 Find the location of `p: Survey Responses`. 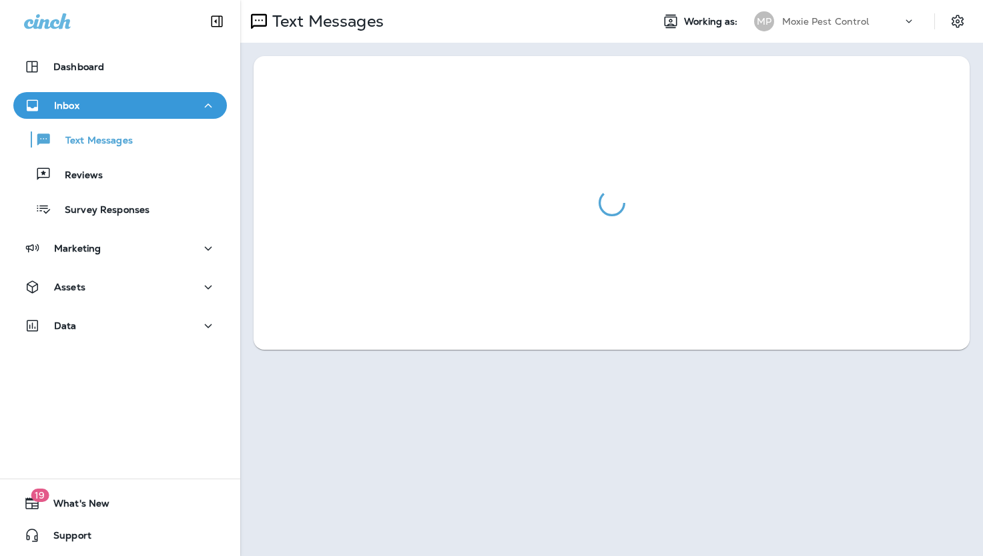

p: Survey Responses is located at coordinates (100, 210).